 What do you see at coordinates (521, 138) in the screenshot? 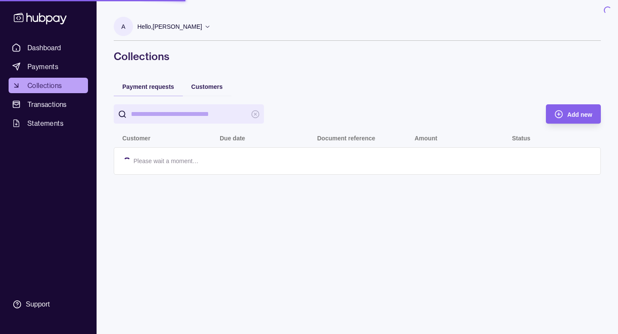
I see `p: Status` at bounding box center [521, 138].